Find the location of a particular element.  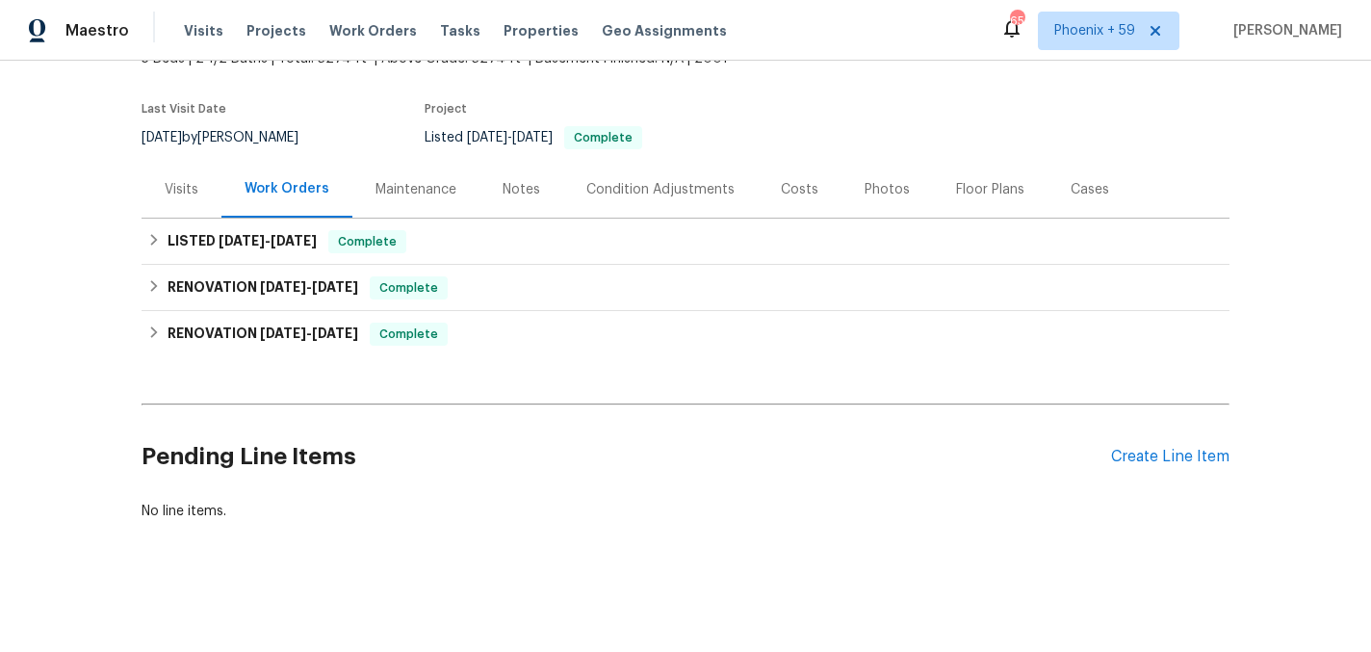

span: Phoenix + 59 is located at coordinates (1095, 31).